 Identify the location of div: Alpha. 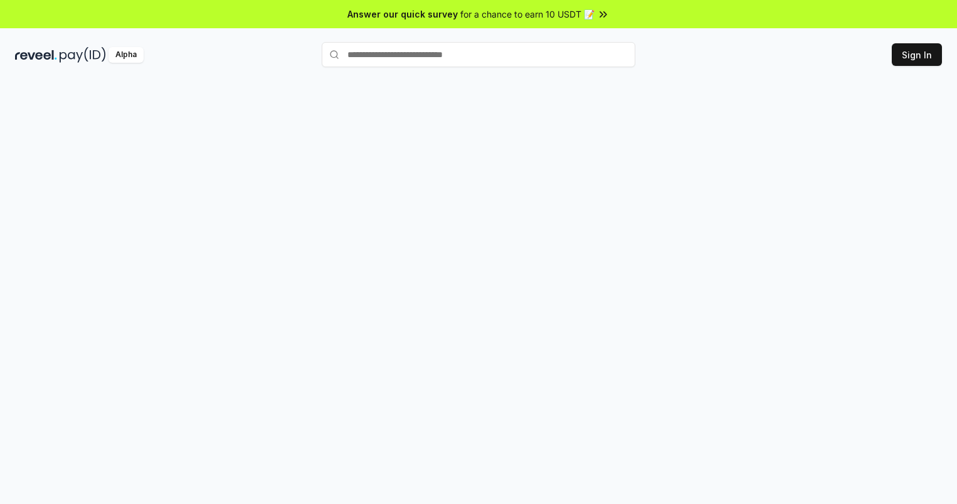
(126, 55).